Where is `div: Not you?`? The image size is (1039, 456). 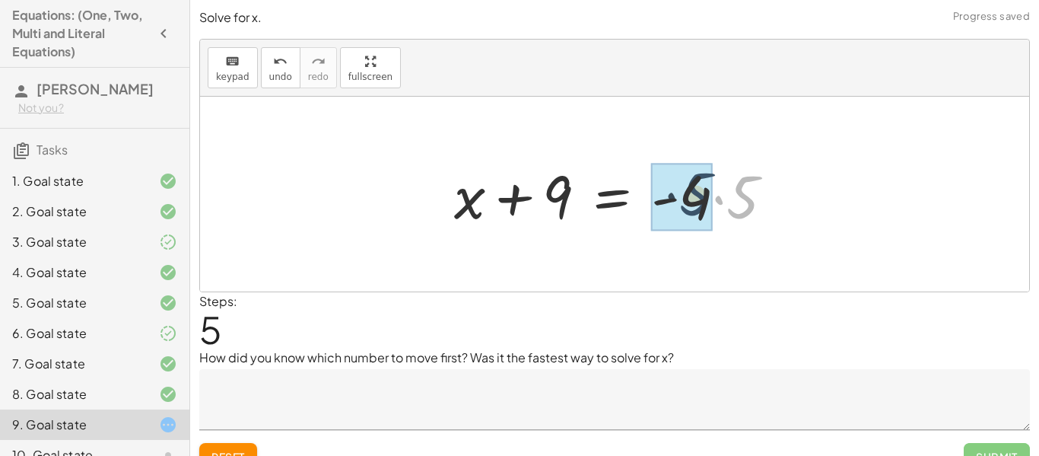
div: Not you? is located at coordinates (97, 108).